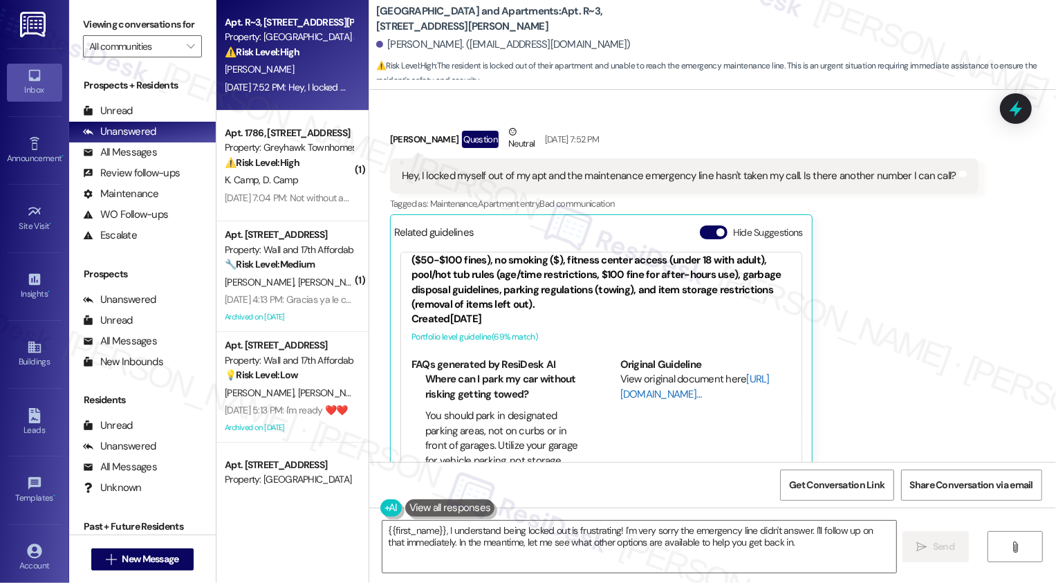 This screenshot has width=1056, height=583. Describe the element at coordinates (767, 232) in the screenshot. I see `label: Hide Suggestions` at that location.